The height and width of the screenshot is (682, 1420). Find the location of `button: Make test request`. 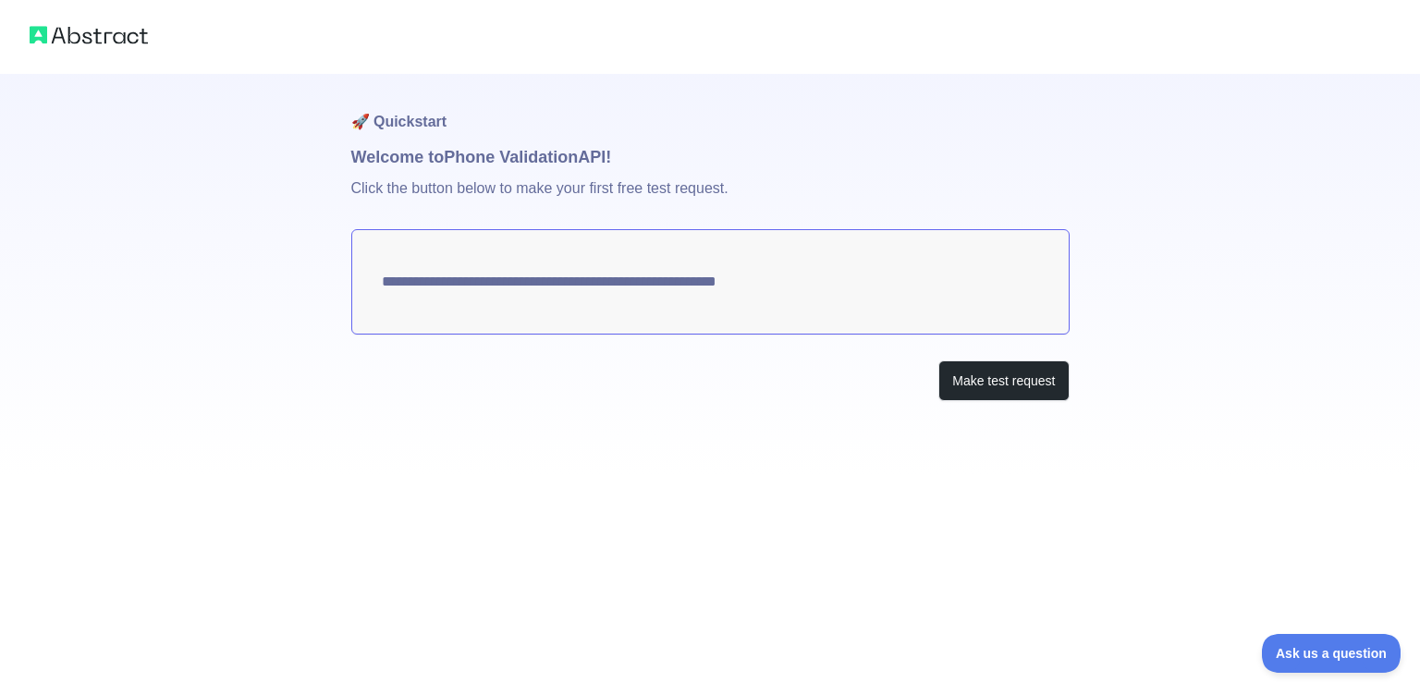

button: Make test request is located at coordinates (1003, 381).